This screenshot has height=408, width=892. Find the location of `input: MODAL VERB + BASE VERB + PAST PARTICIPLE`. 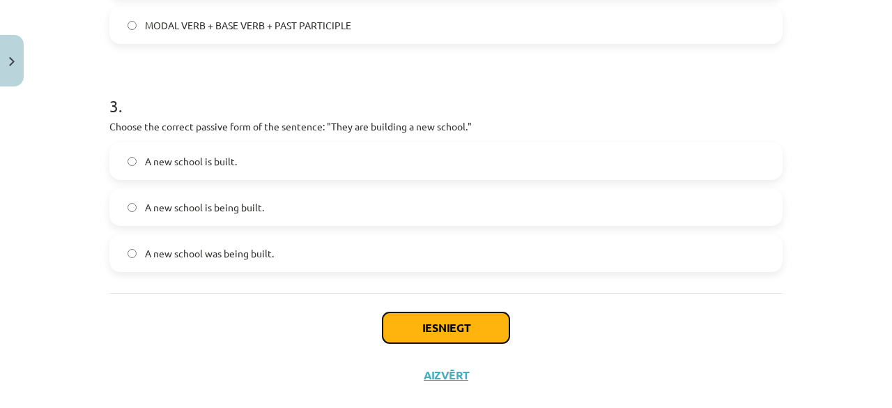

input: MODAL VERB + BASE VERB + PAST PARTICIPLE is located at coordinates (132, 25).